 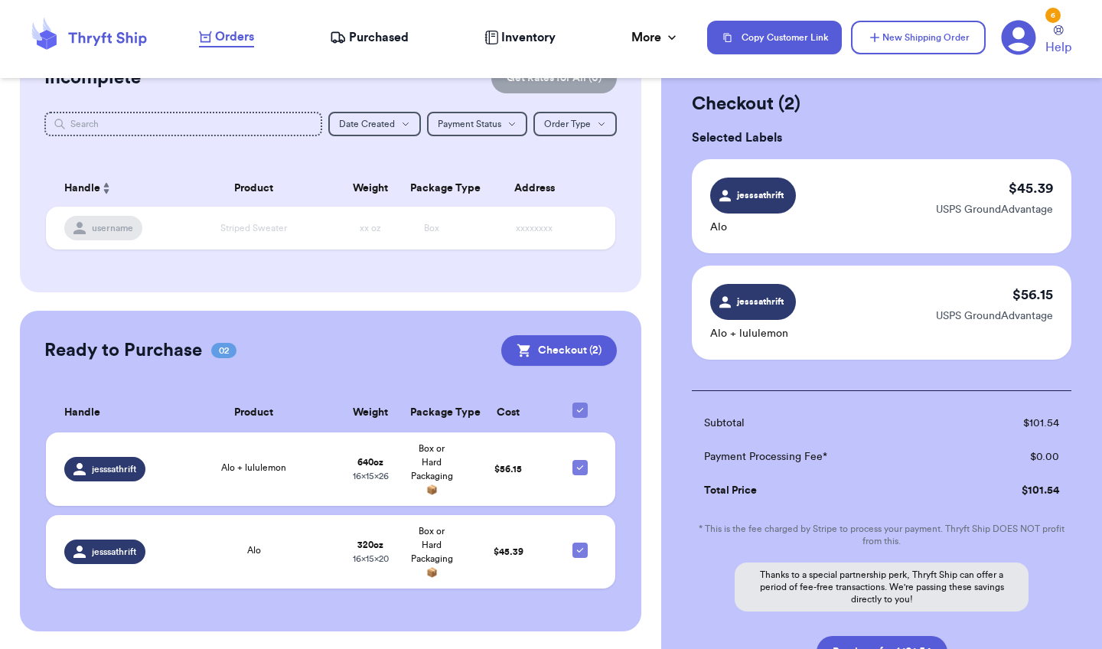 I want to click on p: Alo, so click(x=753, y=227).